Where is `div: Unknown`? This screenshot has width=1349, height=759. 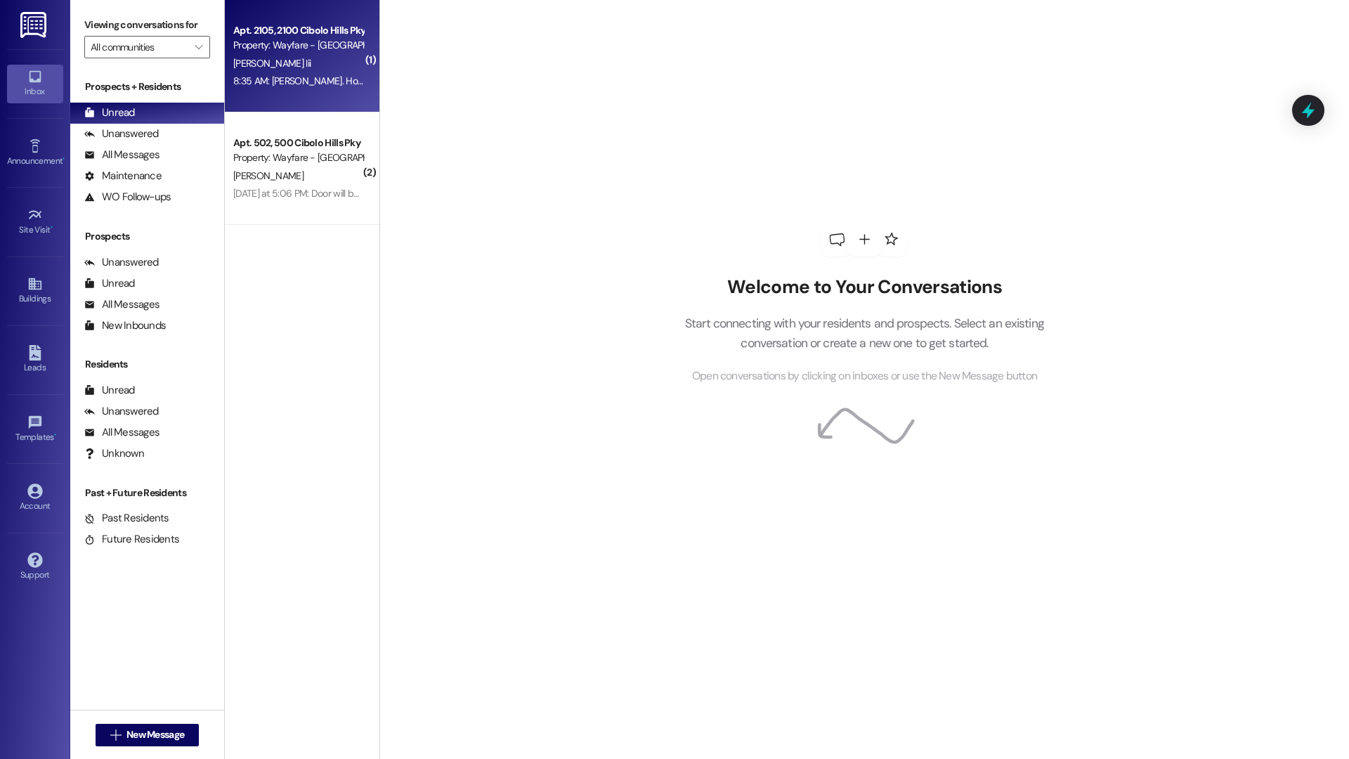
div: Unknown is located at coordinates (114, 453).